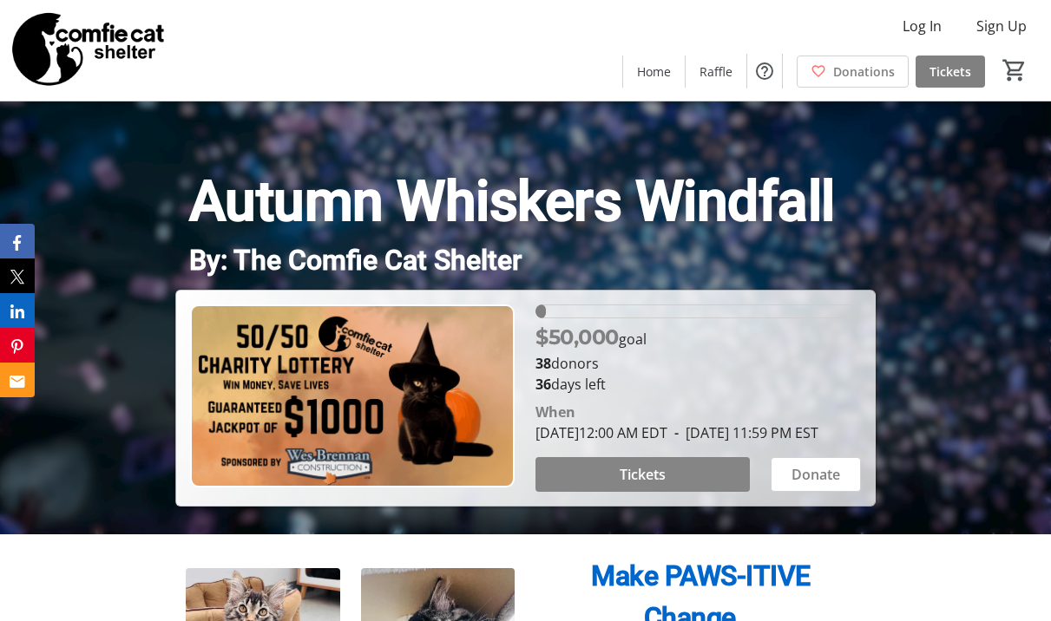  Describe the element at coordinates (922, 26) in the screenshot. I see `span: Log In` at that location.